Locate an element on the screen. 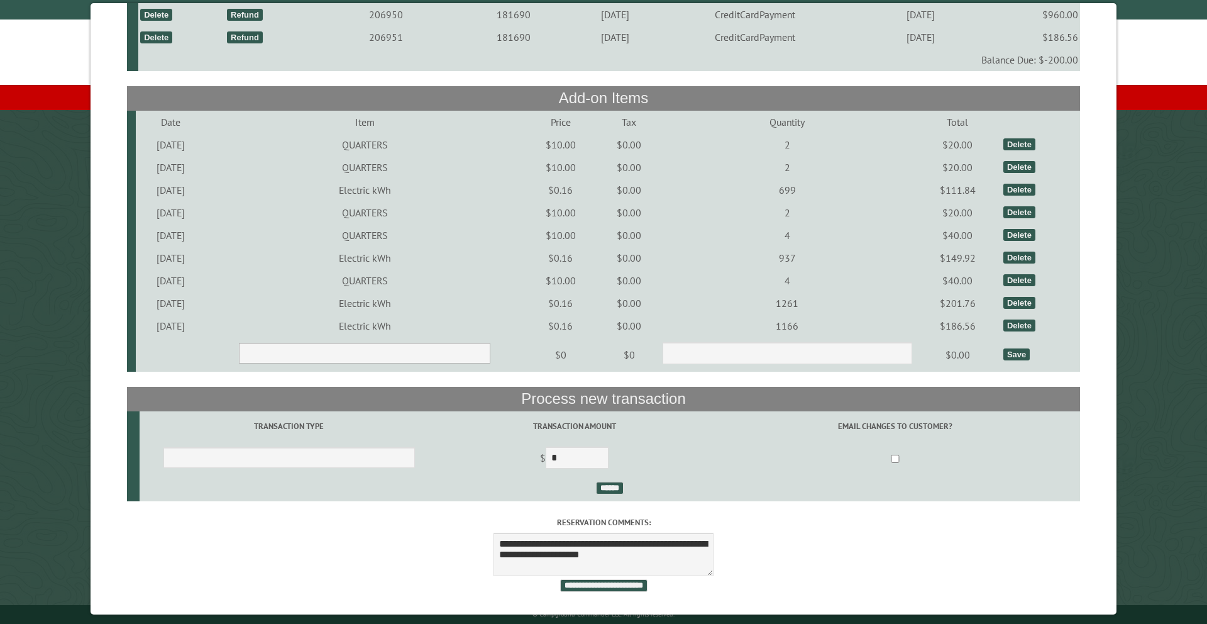 Image resolution: width=1207 pixels, height=624 pixels. td: $111.84 is located at coordinates (958, 190).